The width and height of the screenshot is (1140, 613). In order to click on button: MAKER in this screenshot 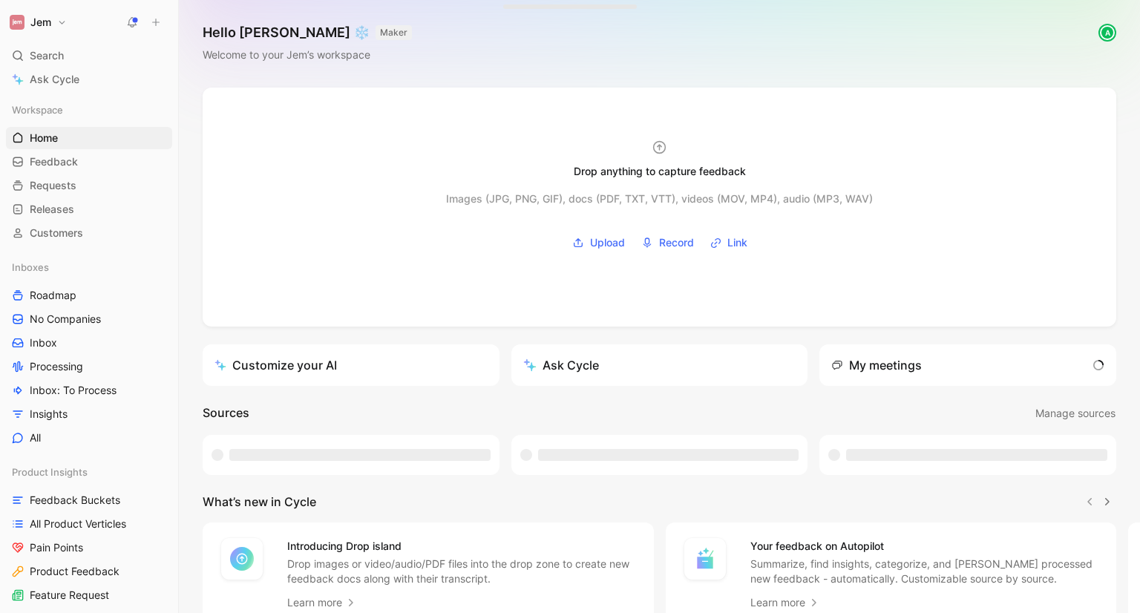, I will do `click(393, 33)`.